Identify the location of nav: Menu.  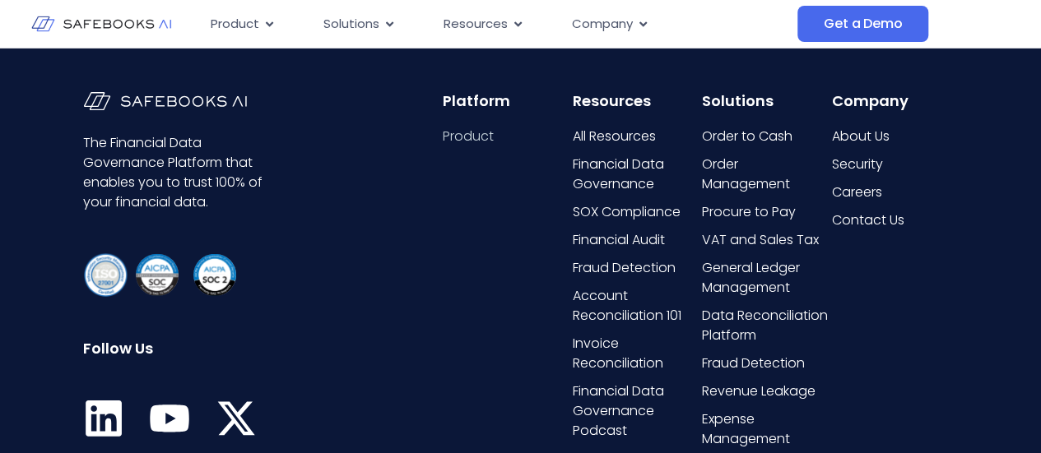
(497, 24).